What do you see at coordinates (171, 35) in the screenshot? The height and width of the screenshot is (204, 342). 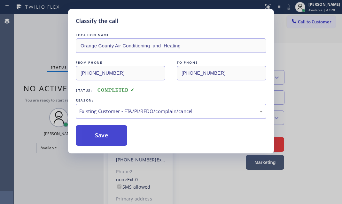 I see `div: LOCATION NAME` at bounding box center [171, 35].